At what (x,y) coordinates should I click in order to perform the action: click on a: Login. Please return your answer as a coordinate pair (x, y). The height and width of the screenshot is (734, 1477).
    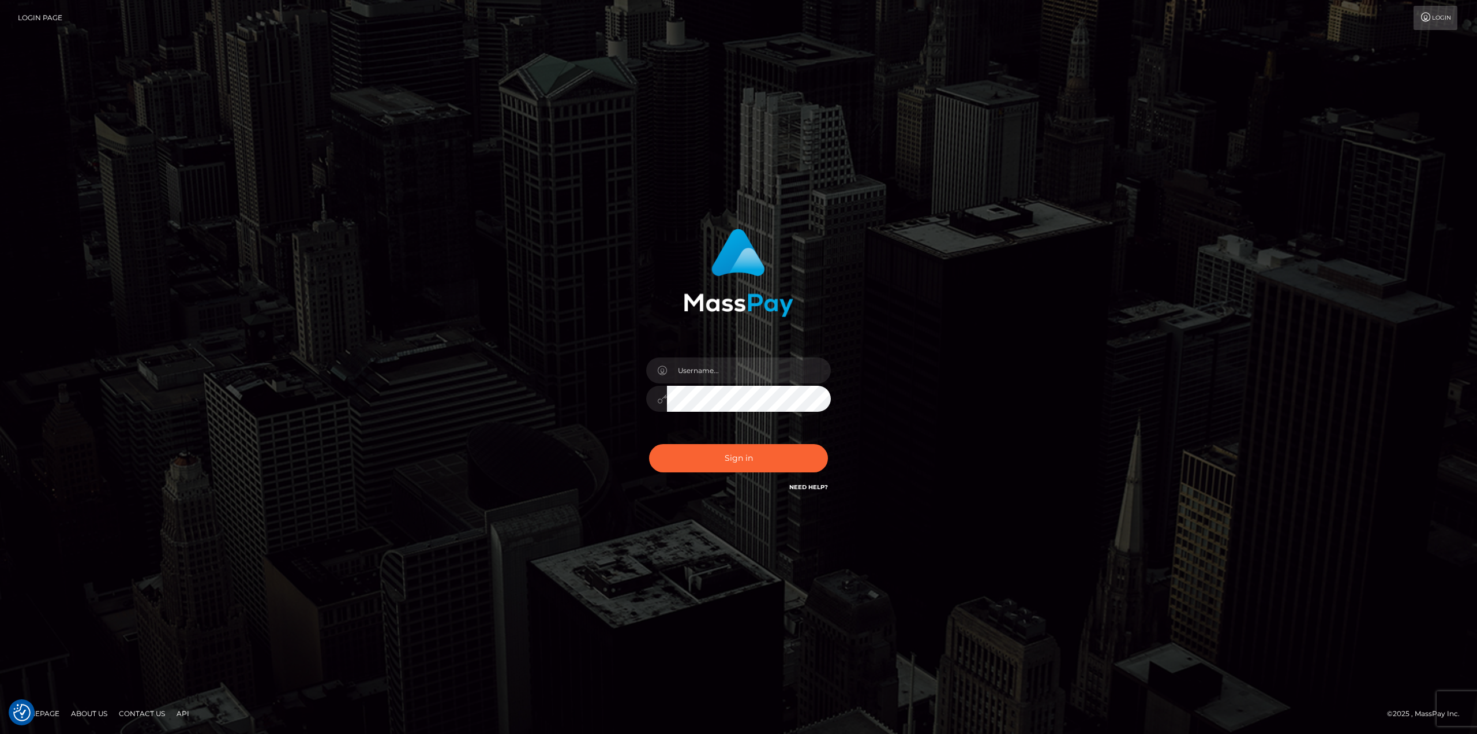
    Looking at the image, I should click on (1436, 18).